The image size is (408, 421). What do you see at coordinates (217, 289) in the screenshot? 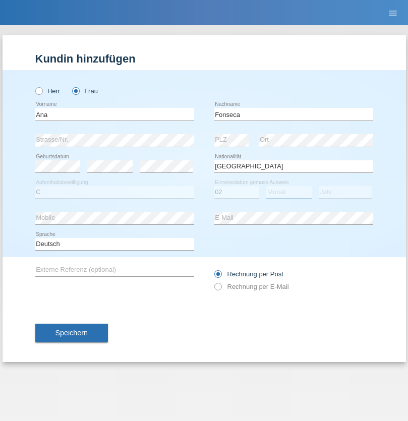
I see `input: Rechnung per E-Mail` at bounding box center [217, 289].